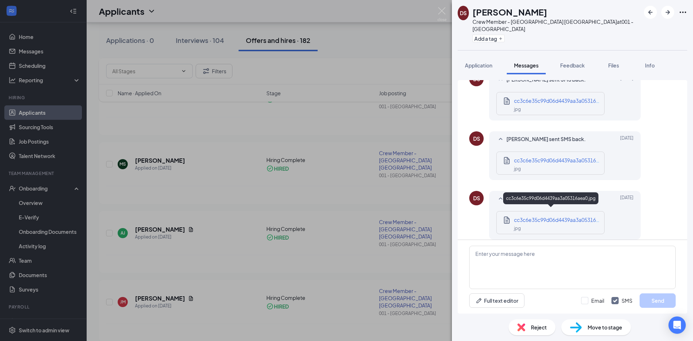 Image resolution: width=693 pixels, height=341 pixels. I want to click on span: Files, so click(614, 65).